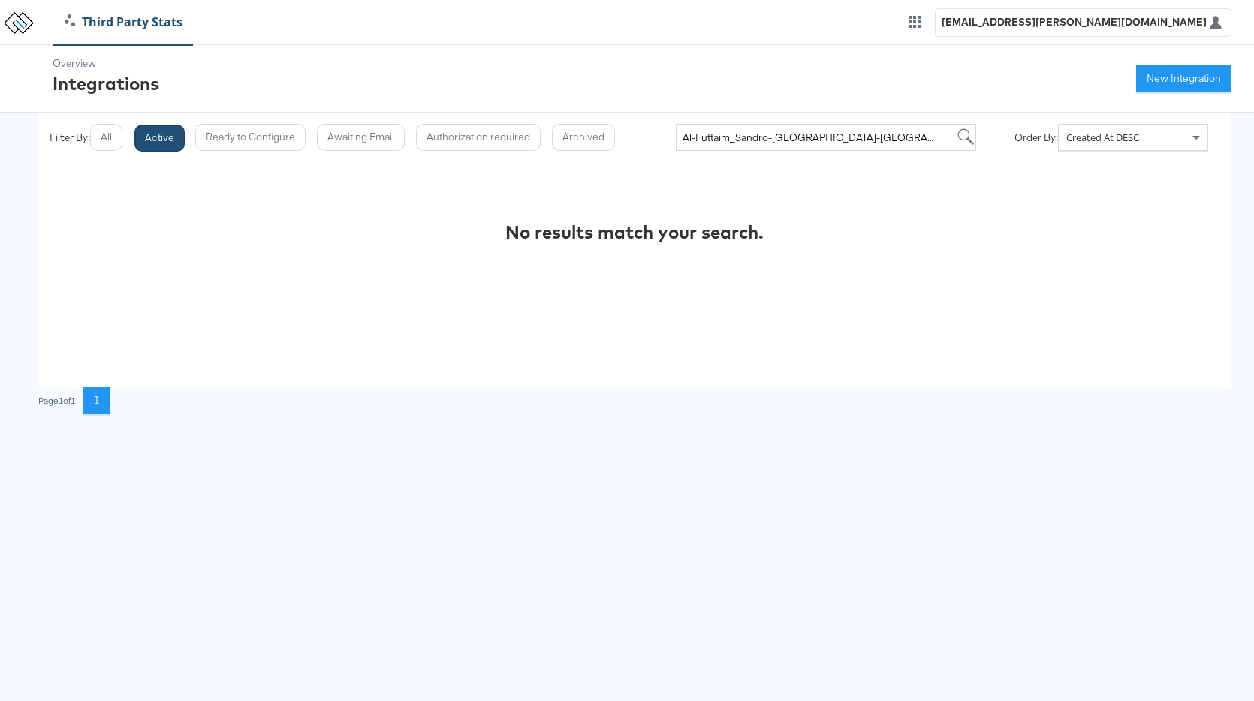 This screenshot has width=1254, height=701. Describe the element at coordinates (1103, 137) in the screenshot. I see `span: Created At DESC` at that location.